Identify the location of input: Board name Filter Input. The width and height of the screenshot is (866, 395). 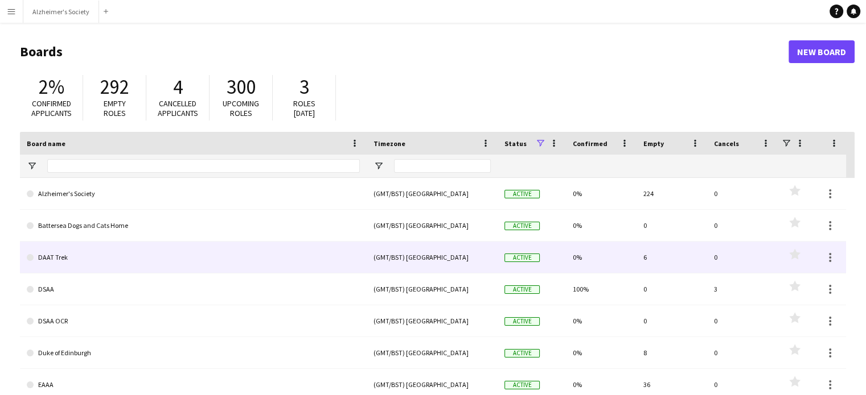
(203, 166).